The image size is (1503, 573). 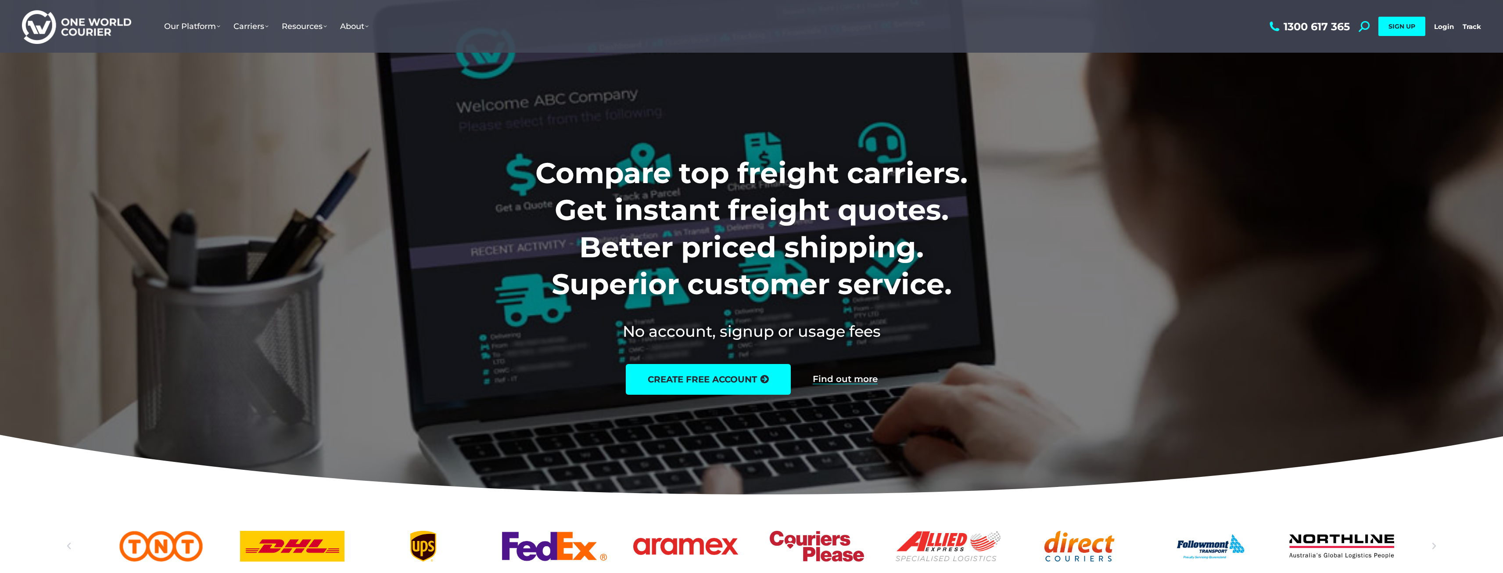 What do you see at coordinates (845, 379) in the screenshot?
I see `a: Find out more` at bounding box center [845, 379].